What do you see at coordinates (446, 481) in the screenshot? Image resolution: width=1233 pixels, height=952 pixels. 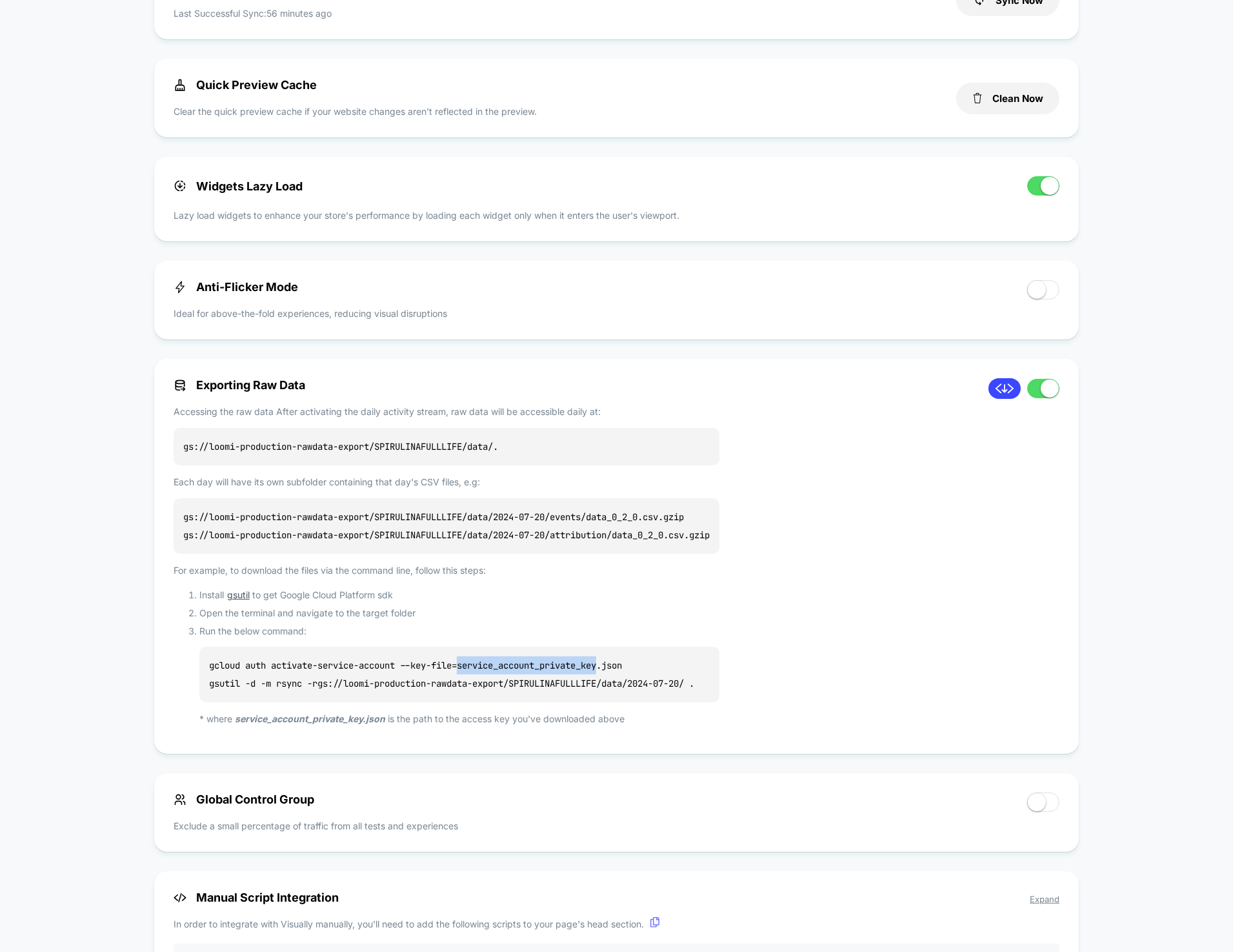 I see `p: Each day will have its own subfolder containing that day's CSV files, e.g:` at bounding box center [446, 481].